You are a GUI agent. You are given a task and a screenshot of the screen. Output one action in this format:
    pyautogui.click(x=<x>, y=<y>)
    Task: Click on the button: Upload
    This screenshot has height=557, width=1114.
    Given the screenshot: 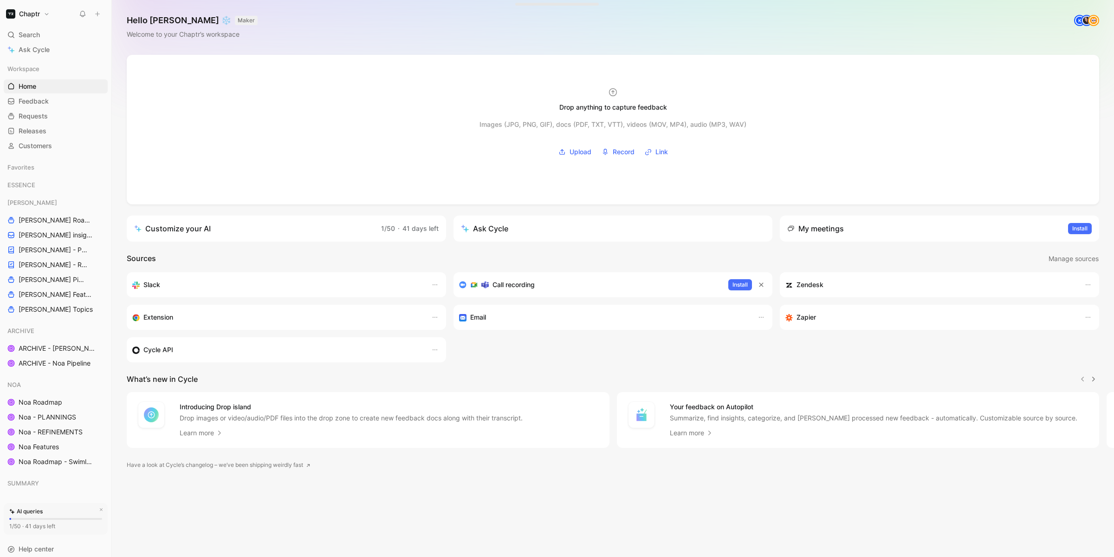 What is the action you would take?
    pyautogui.click(x=575, y=152)
    